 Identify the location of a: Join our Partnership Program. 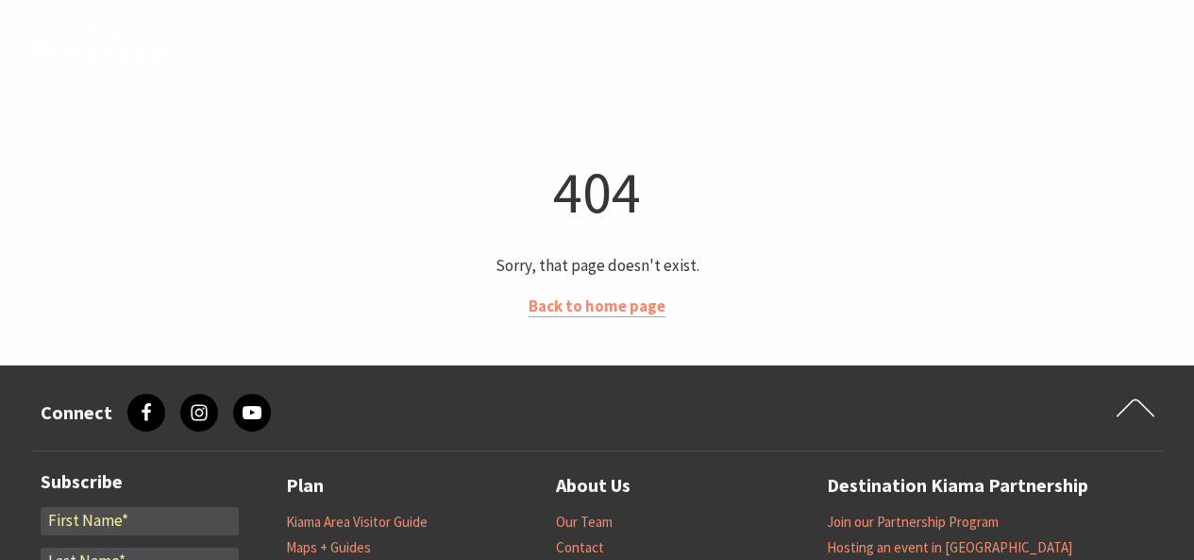
(913, 522).